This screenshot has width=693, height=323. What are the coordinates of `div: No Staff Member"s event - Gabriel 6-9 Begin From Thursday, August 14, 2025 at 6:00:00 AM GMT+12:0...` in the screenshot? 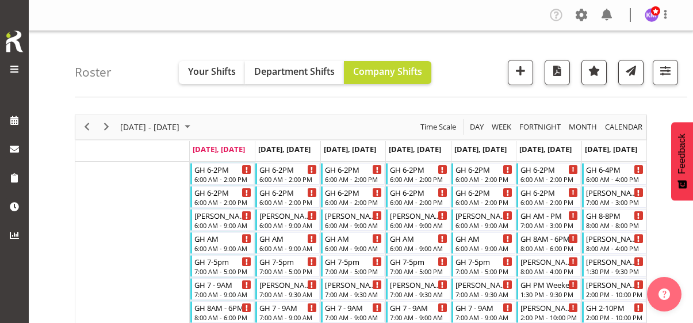 It's located at (418, 220).